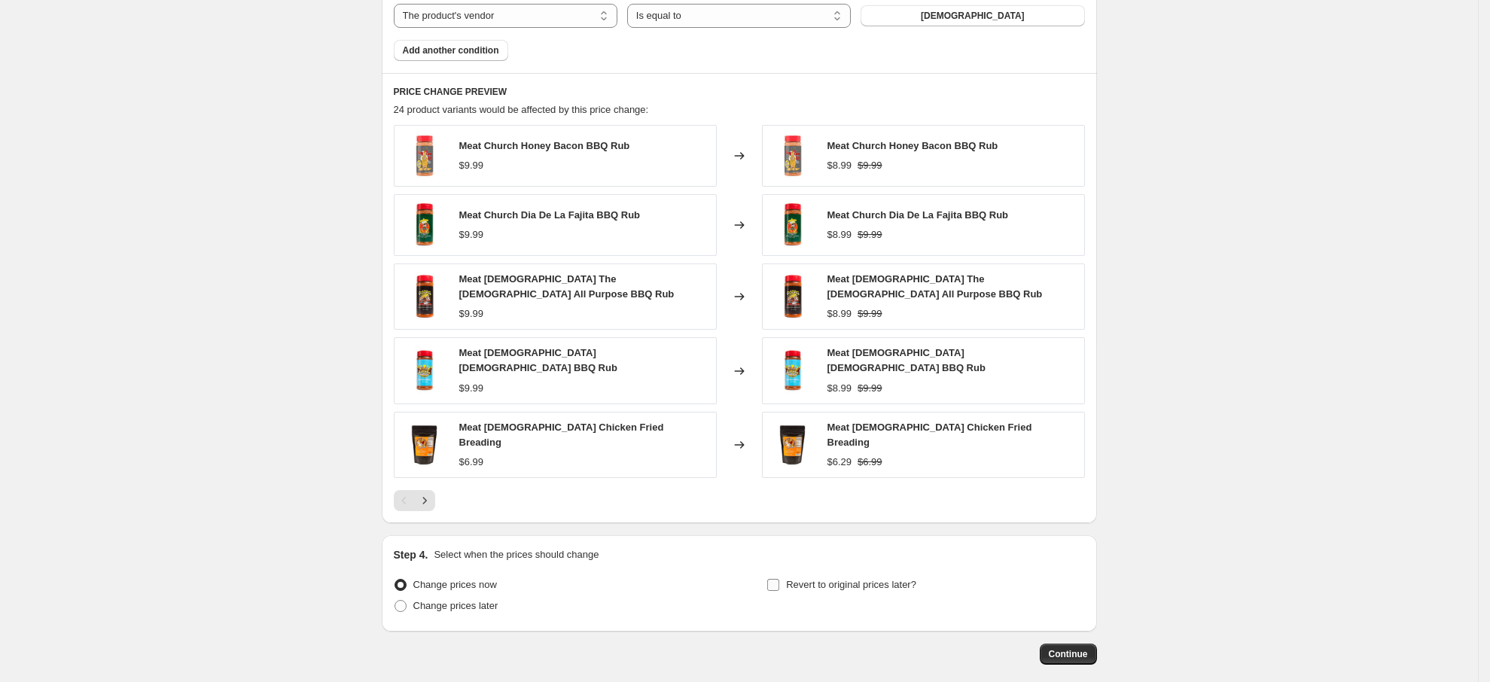 This screenshot has height=682, width=1490. I want to click on span: 24 product variants would be affected by this price change:, so click(521, 109).